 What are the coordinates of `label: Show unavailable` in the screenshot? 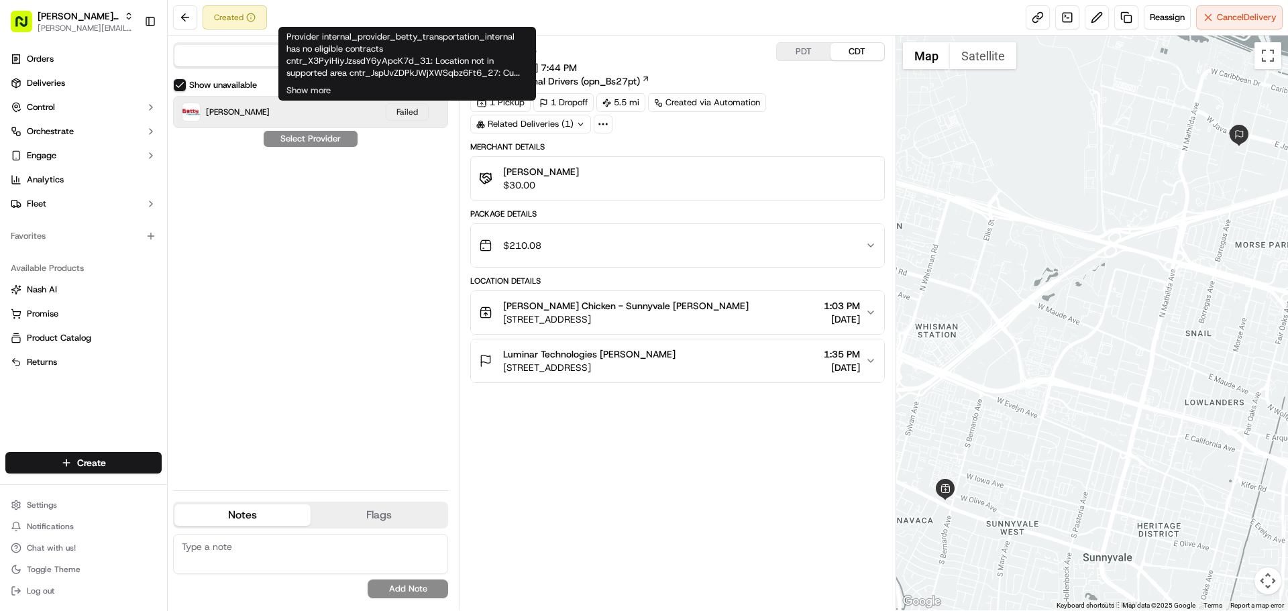 It's located at (223, 85).